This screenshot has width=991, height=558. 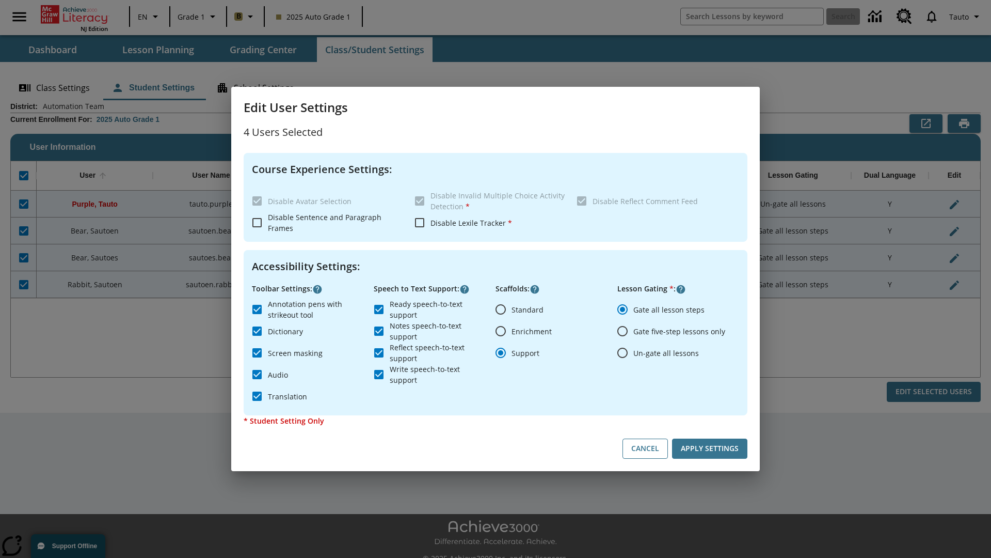 I want to click on h3: Edit User Settings, so click(x=496, y=107).